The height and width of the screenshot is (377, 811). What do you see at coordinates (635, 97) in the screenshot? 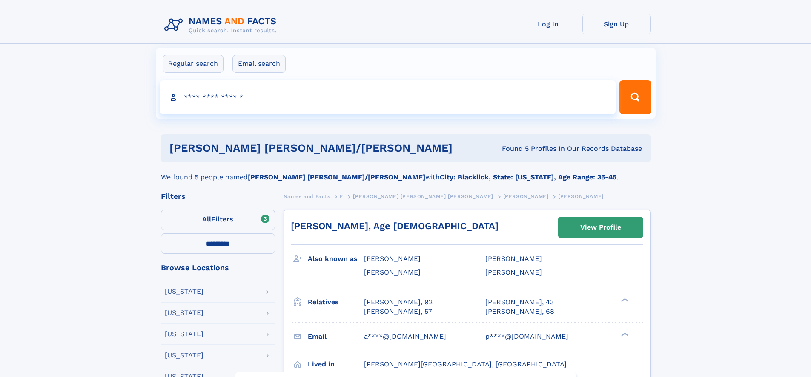
I see `button: Search Button` at bounding box center [635, 97].